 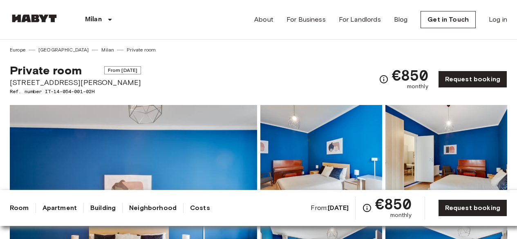 What do you see at coordinates (306, 20) in the screenshot?
I see `a: For Business` at bounding box center [306, 20].